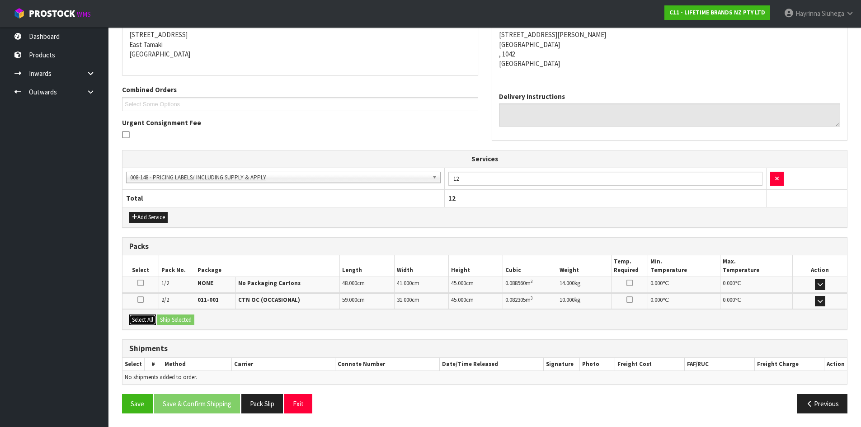  Describe the element at coordinates (349, 300) in the screenshot. I see `span: 59.000` at that location.